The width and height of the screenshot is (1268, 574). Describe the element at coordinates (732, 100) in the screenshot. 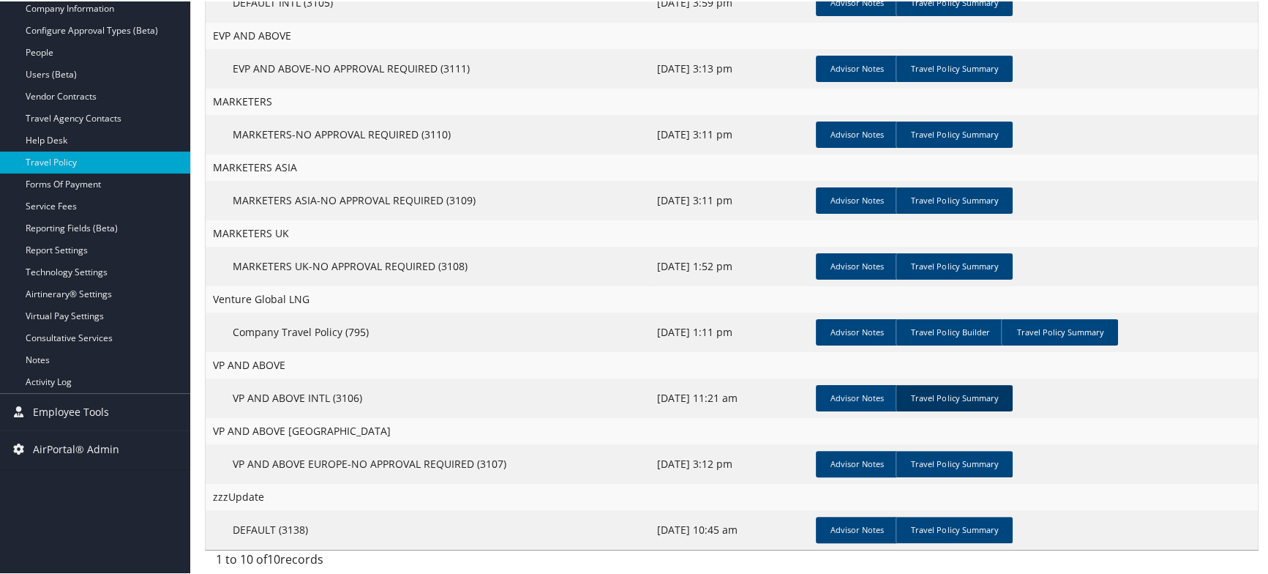

I see `td: MARKETERS` at that location.